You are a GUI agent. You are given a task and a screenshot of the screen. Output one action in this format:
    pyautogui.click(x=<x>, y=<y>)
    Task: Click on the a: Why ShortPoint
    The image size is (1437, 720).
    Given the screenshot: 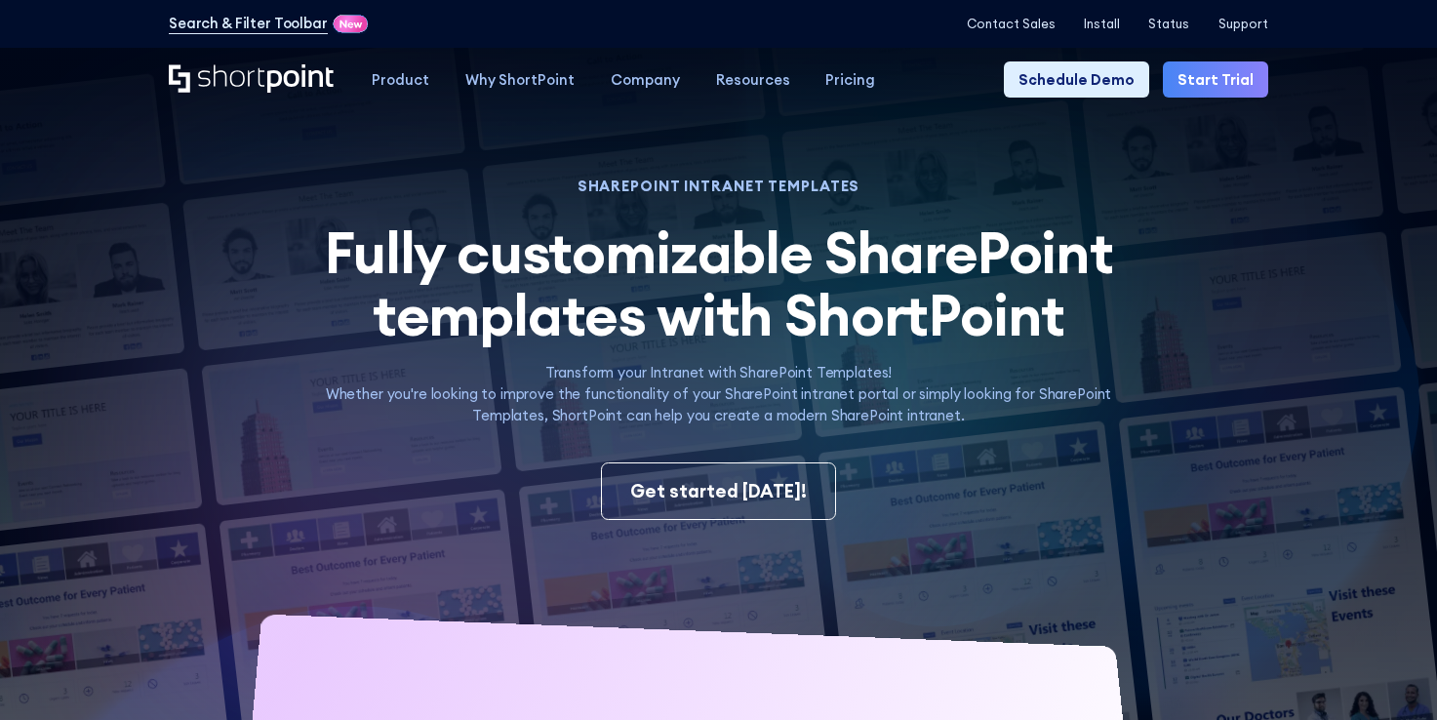 What is the action you would take?
    pyautogui.click(x=520, y=79)
    